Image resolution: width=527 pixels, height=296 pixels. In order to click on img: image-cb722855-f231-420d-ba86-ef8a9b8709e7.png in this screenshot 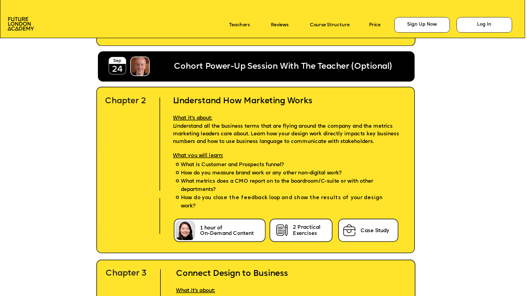, I will do `click(282, 230)`.